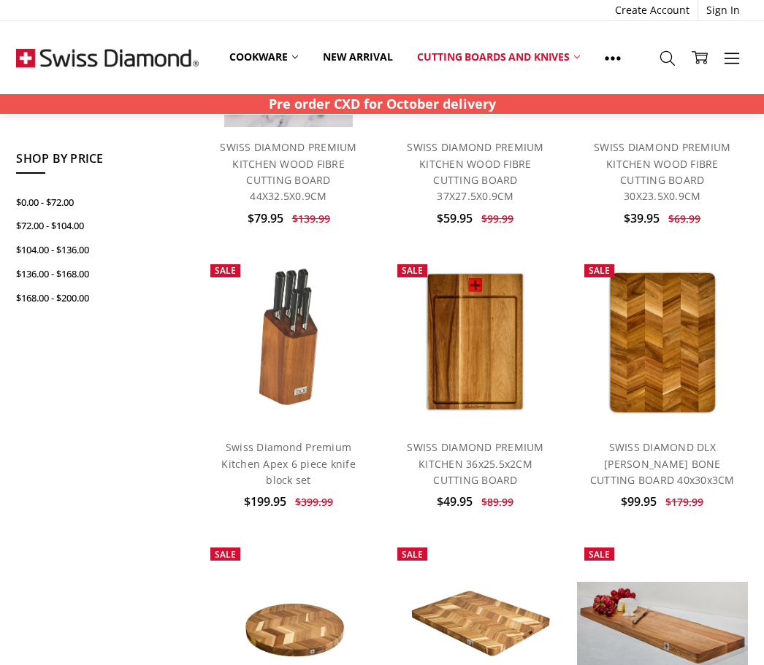 This screenshot has width=764, height=665. What do you see at coordinates (288, 464) in the screenshot?
I see `a: Swiss Diamond Premium Kitchen Apex 6 piece knife block set` at bounding box center [288, 464].